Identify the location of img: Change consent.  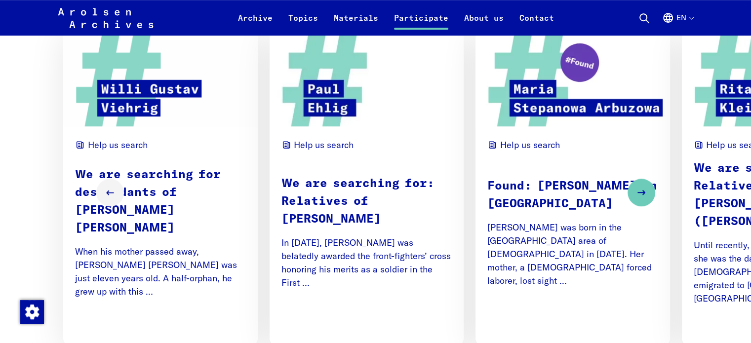
(32, 312).